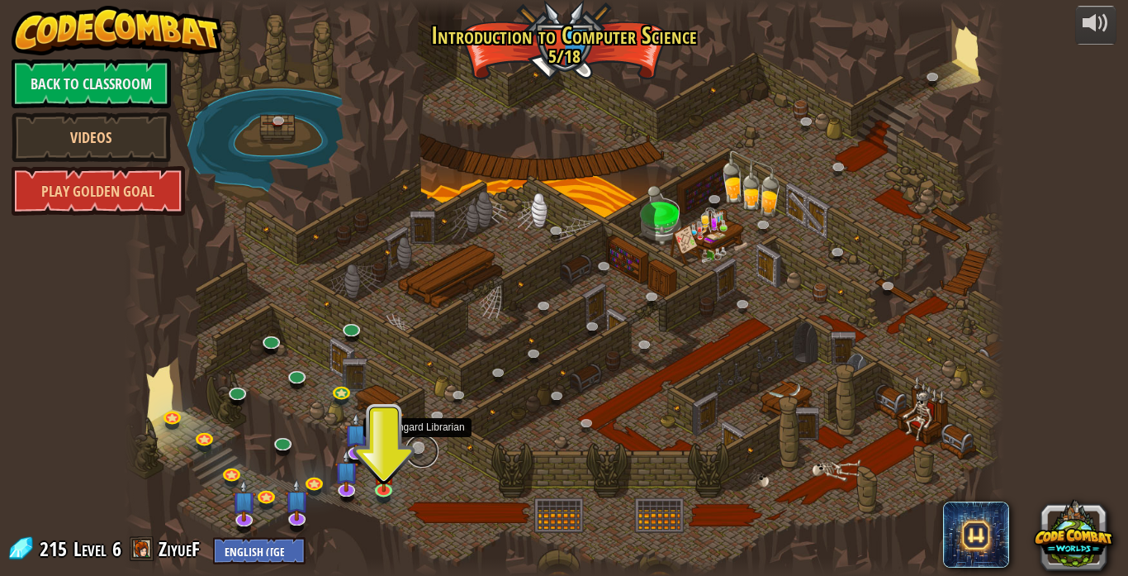 The width and height of the screenshot is (1128, 576). Describe the element at coordinates (116, 548) in the screenshot. I see `span: 6` at that location.